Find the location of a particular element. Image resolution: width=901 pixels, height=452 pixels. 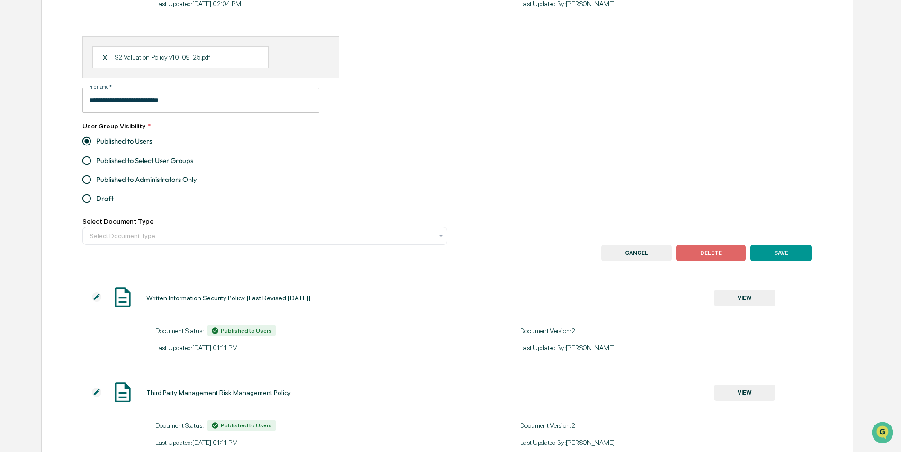

label: File name is located at coordinates (100, 87).